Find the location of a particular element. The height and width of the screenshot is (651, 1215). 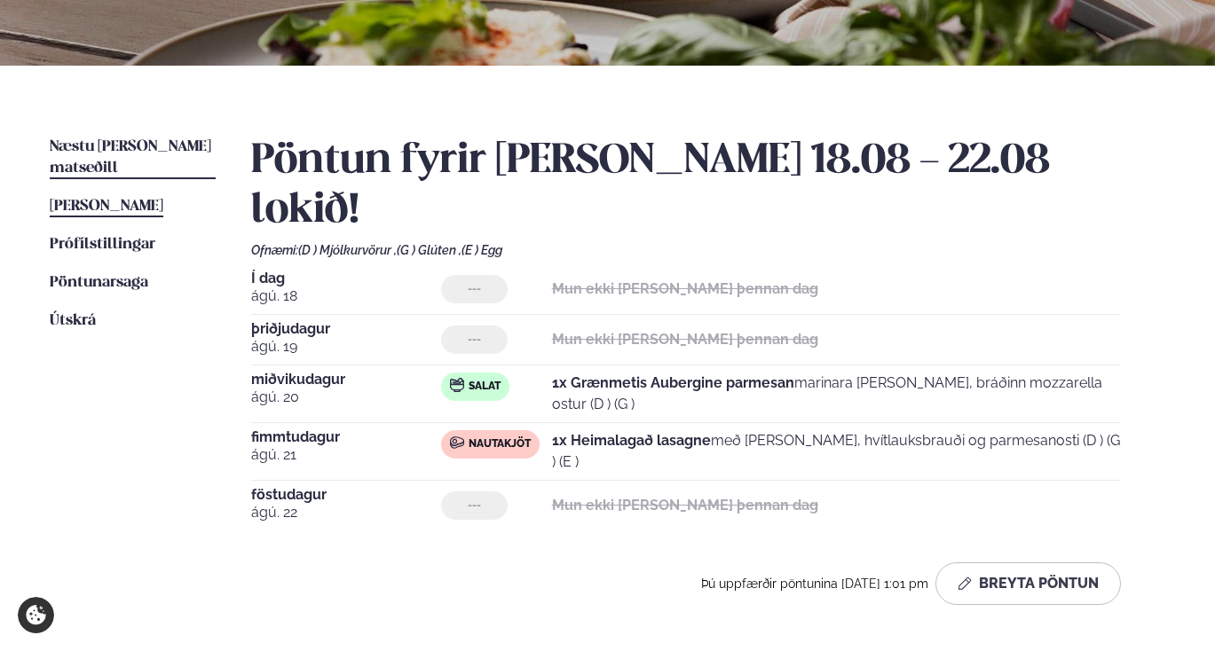

a: Útskrá is located at coordinates (73, 321).